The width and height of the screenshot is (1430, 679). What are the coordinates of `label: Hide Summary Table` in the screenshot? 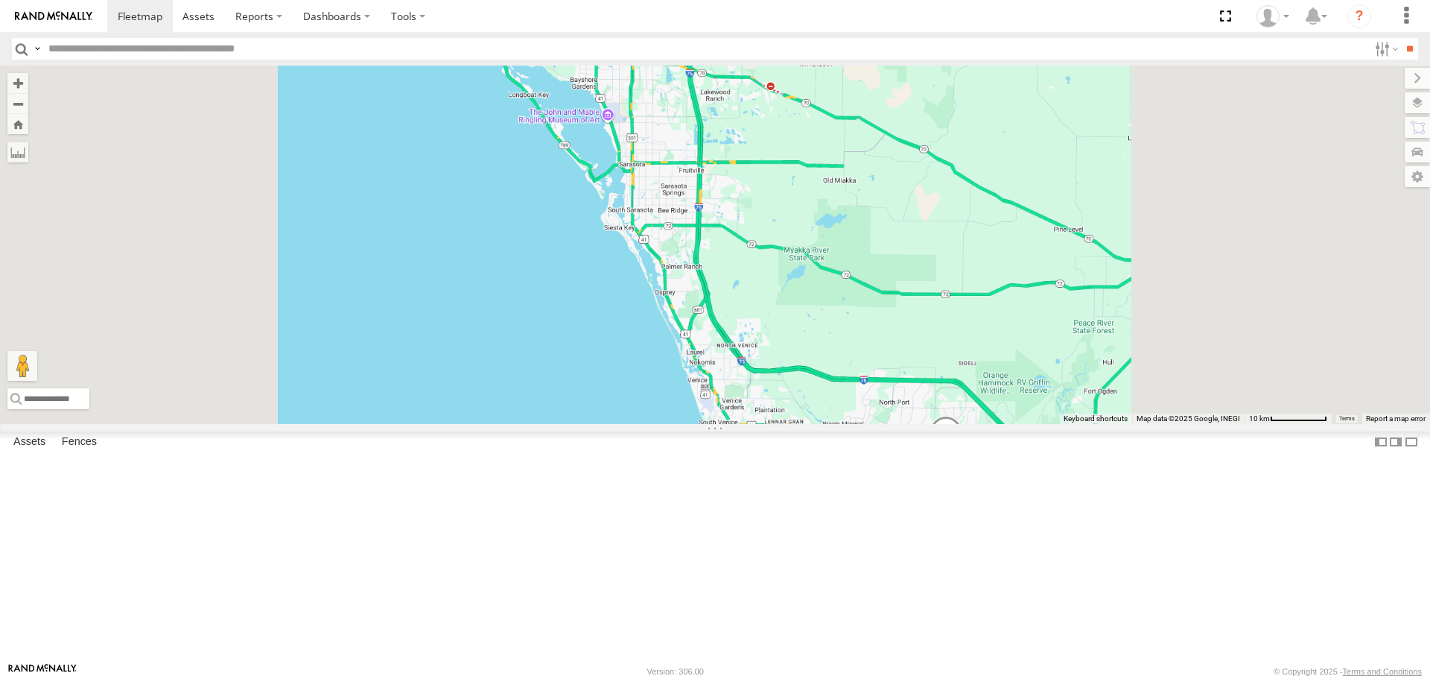 It's located at (1412, 442).